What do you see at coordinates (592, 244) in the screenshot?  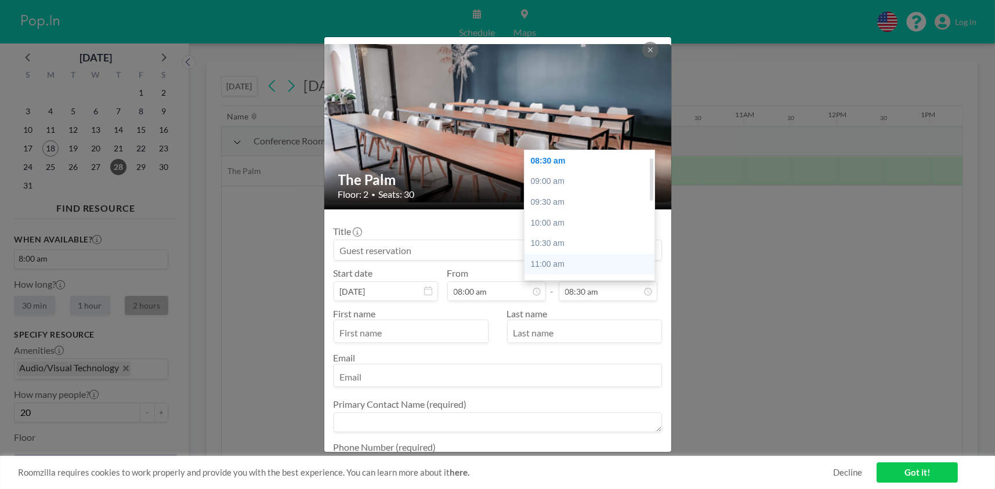 I see `div: 10:30 am` at bounding box center [592, 244].